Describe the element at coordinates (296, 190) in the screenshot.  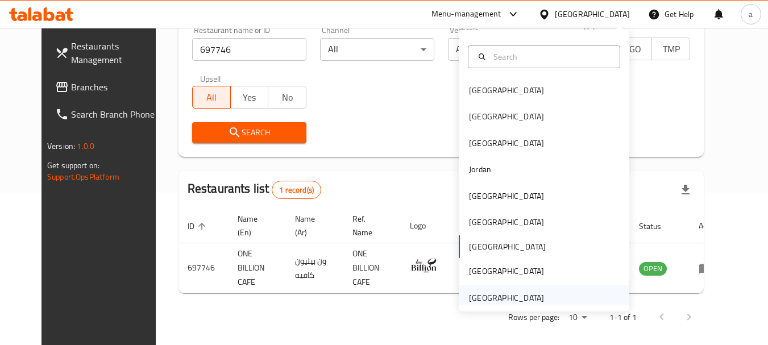
I see `span: 1 record(s)` at that location.